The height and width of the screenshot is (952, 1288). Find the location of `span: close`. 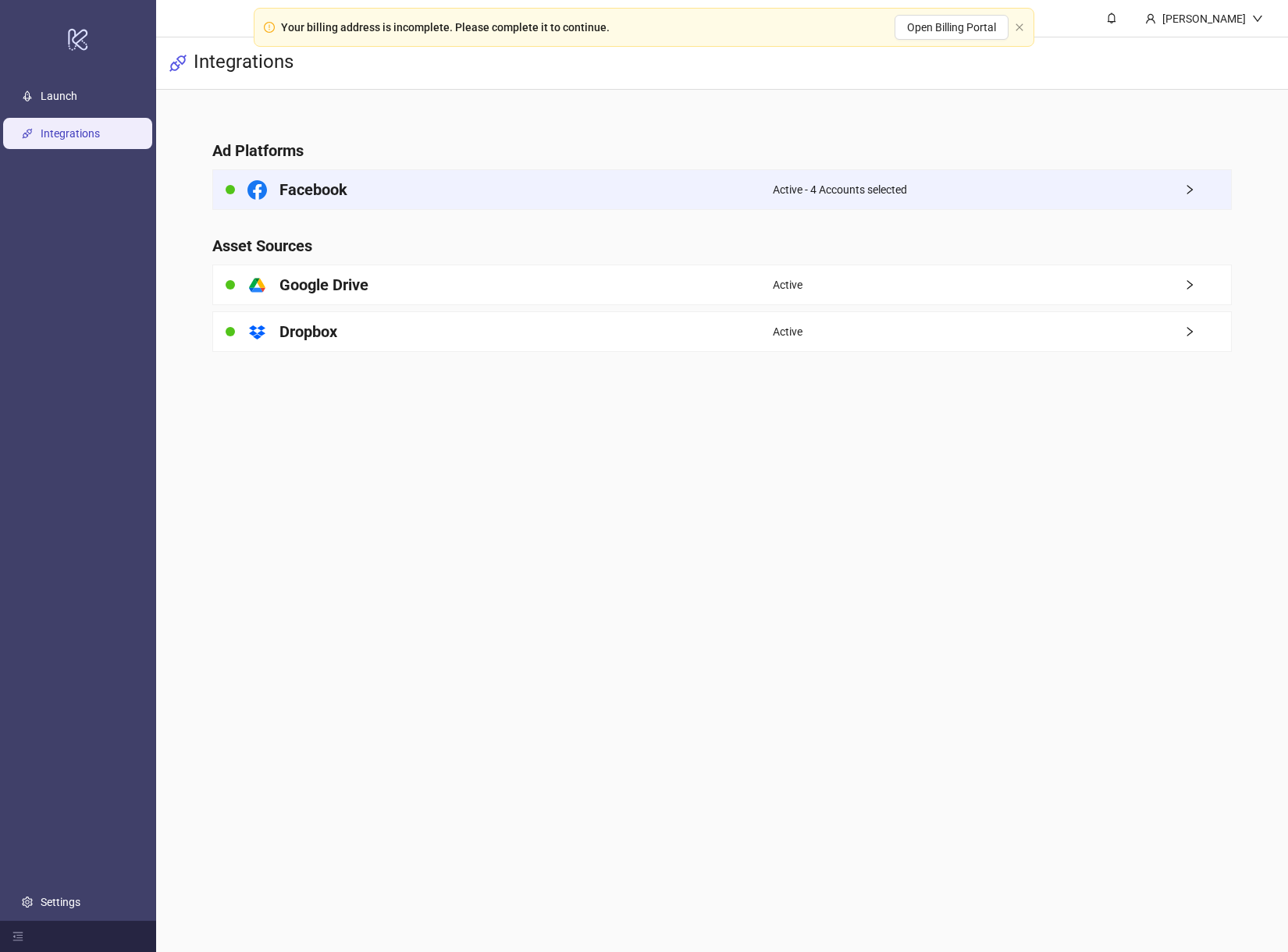

span: close is located at coordinates (1020, 27).